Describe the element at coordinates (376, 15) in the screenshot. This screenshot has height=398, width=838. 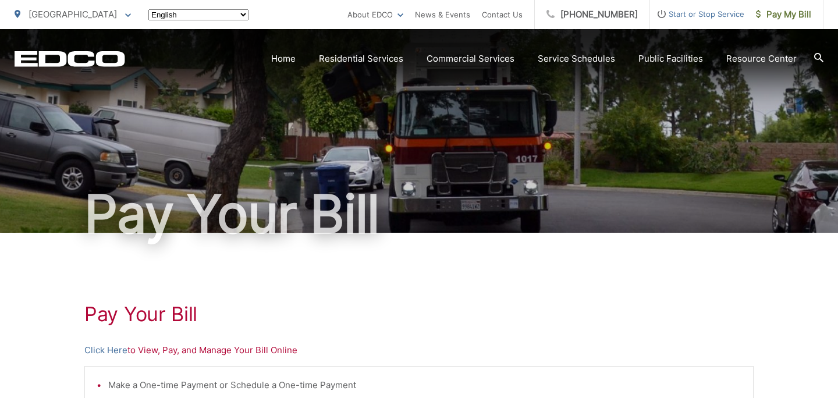
I see `a: About EDCO` at that location.